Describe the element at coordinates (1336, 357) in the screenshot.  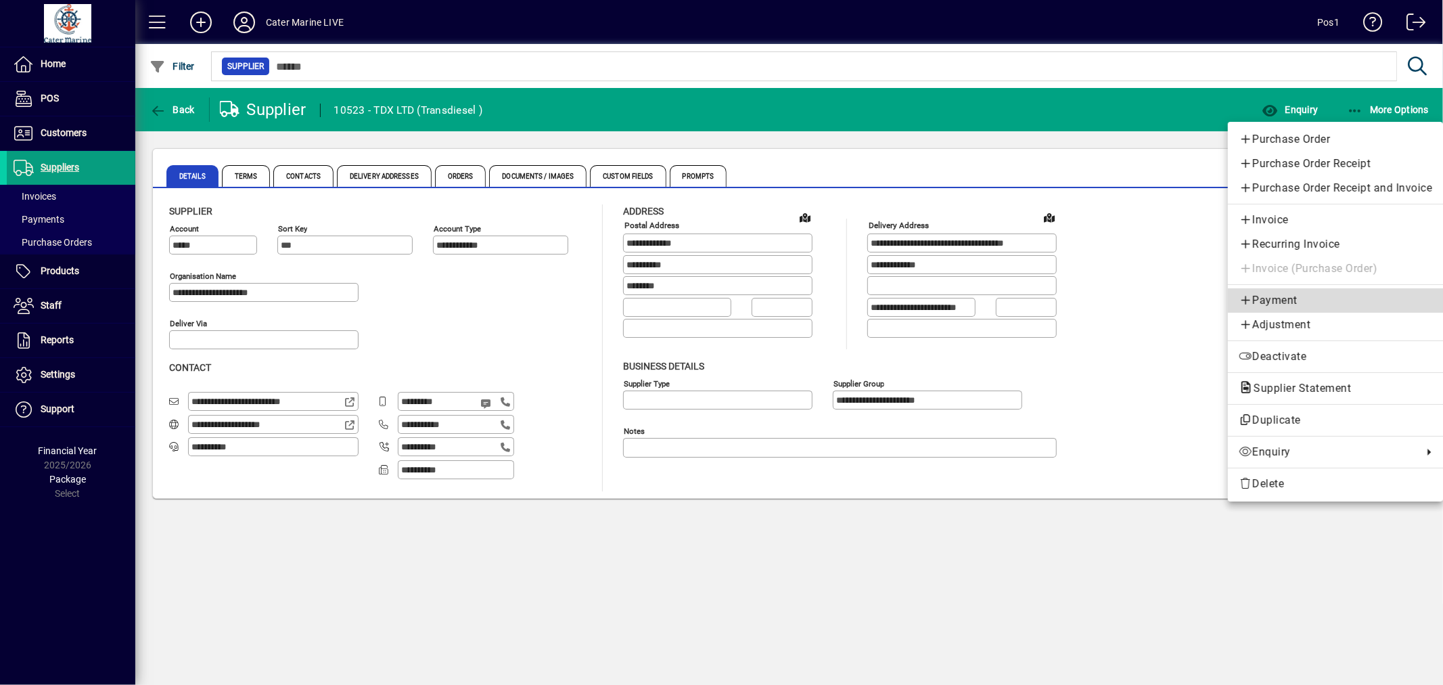
I see `span: Deactivate` at that location.